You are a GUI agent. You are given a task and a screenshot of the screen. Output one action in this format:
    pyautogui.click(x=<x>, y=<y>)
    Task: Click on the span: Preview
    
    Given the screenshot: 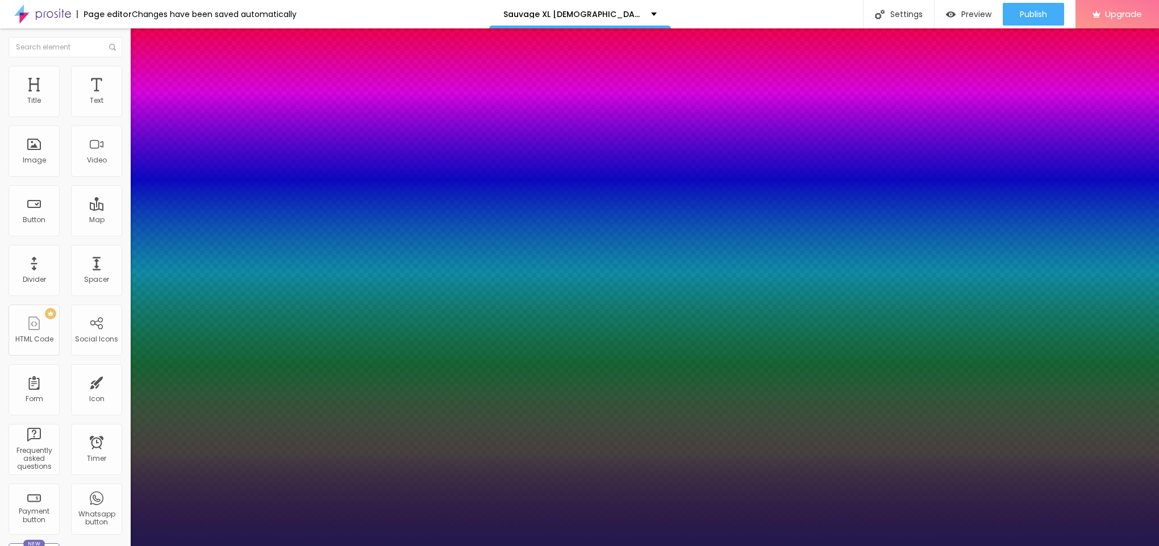 What is the action you would take?
    pyautogui.click(x=976, y=14)
    